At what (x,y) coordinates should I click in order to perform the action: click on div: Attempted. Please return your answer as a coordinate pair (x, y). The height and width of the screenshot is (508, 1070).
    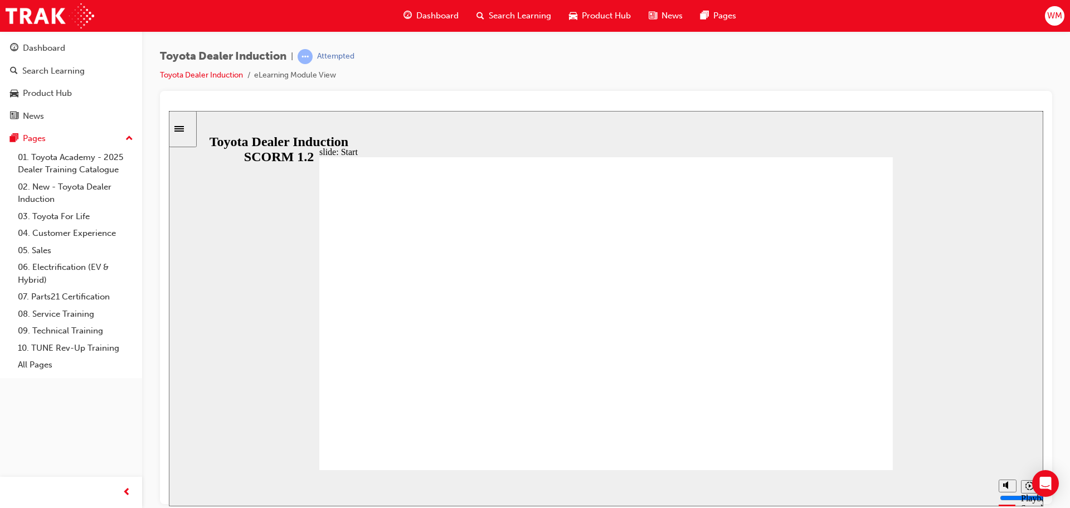
    Looking at the image, I should click on (336, 56).